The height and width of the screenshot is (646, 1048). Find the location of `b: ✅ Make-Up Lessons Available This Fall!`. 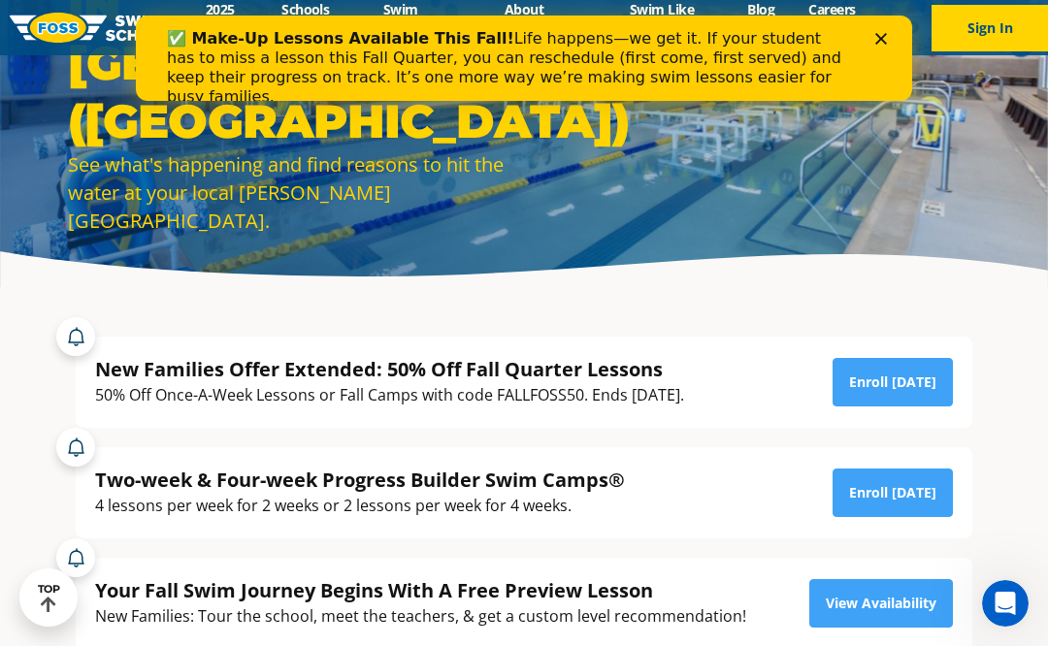

b: ✅ Make-Up Lessons Available This Fall! is located at coordinates (205, 22).